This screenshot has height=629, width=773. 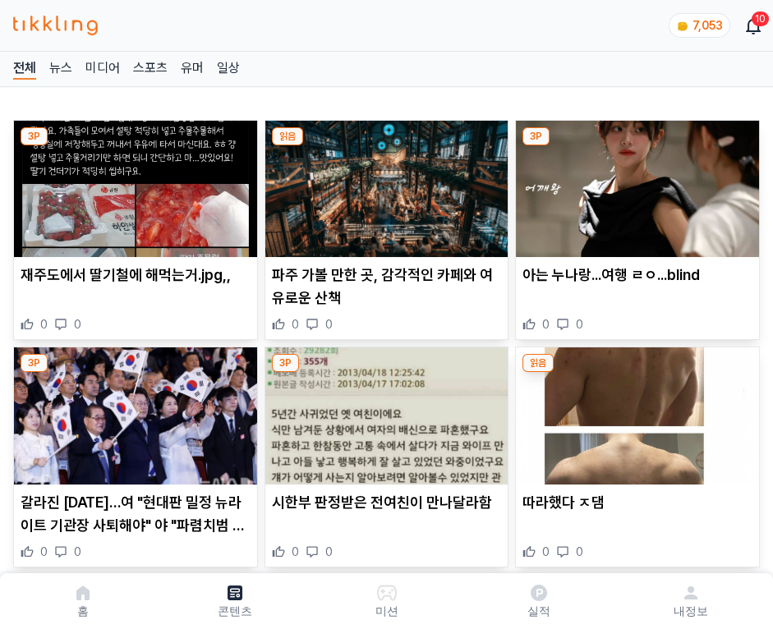 What do you see at coordinates (387, 593) in the screenshot?
I see `img: 미션` at bounding box center [387, 593].